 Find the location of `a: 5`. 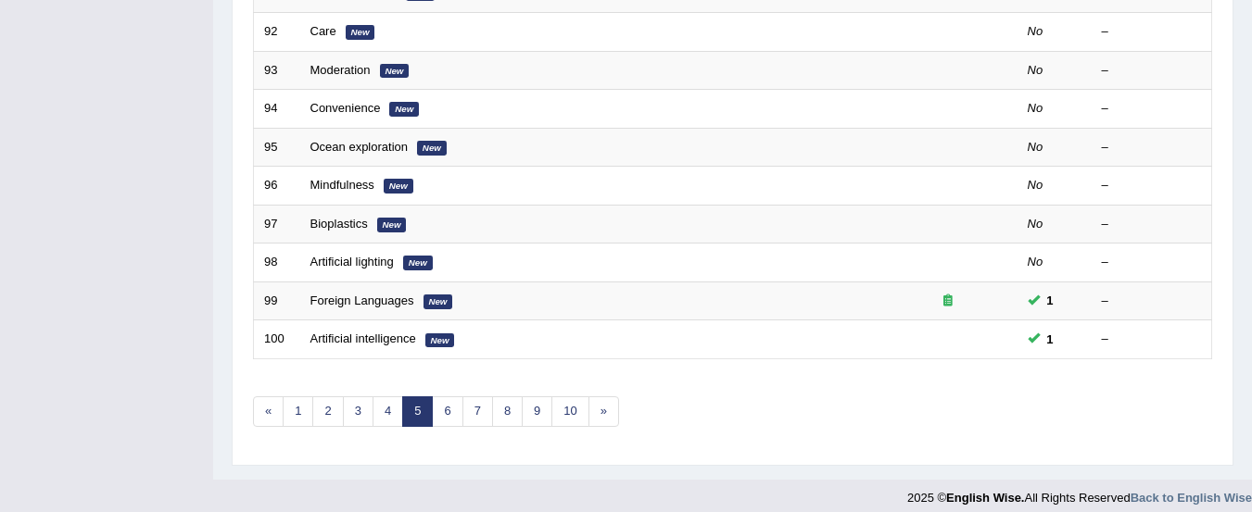

a: 5 is located at coordinates (417, 411).